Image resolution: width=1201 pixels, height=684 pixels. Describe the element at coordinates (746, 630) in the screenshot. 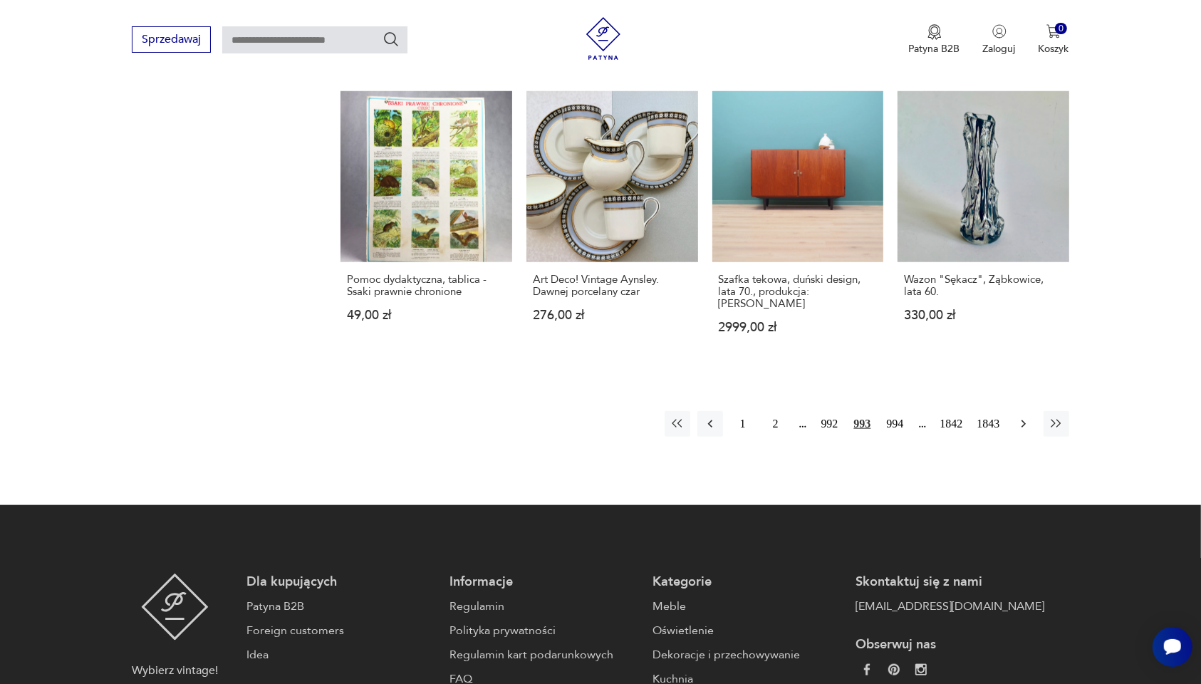

I see `a: Oświetlenie` at that location.